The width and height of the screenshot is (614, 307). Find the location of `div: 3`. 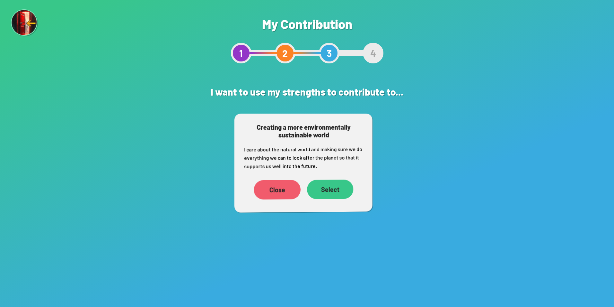

div: 3 is located at coordinates (329, 53).